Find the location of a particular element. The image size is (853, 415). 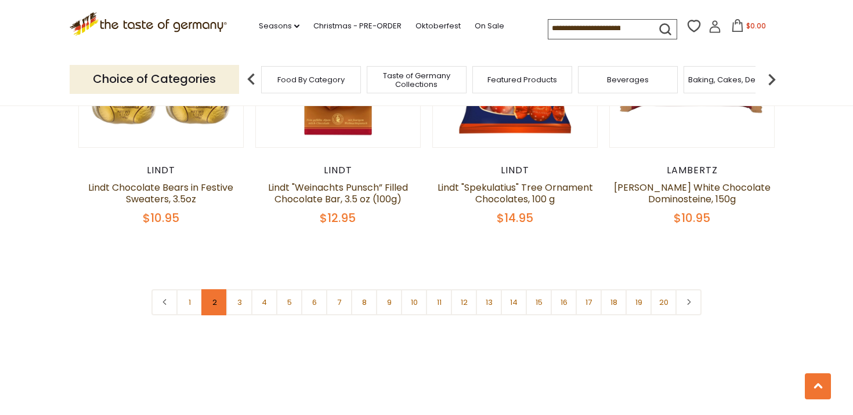

button: $0.00 is located at coordinates (748, 28).